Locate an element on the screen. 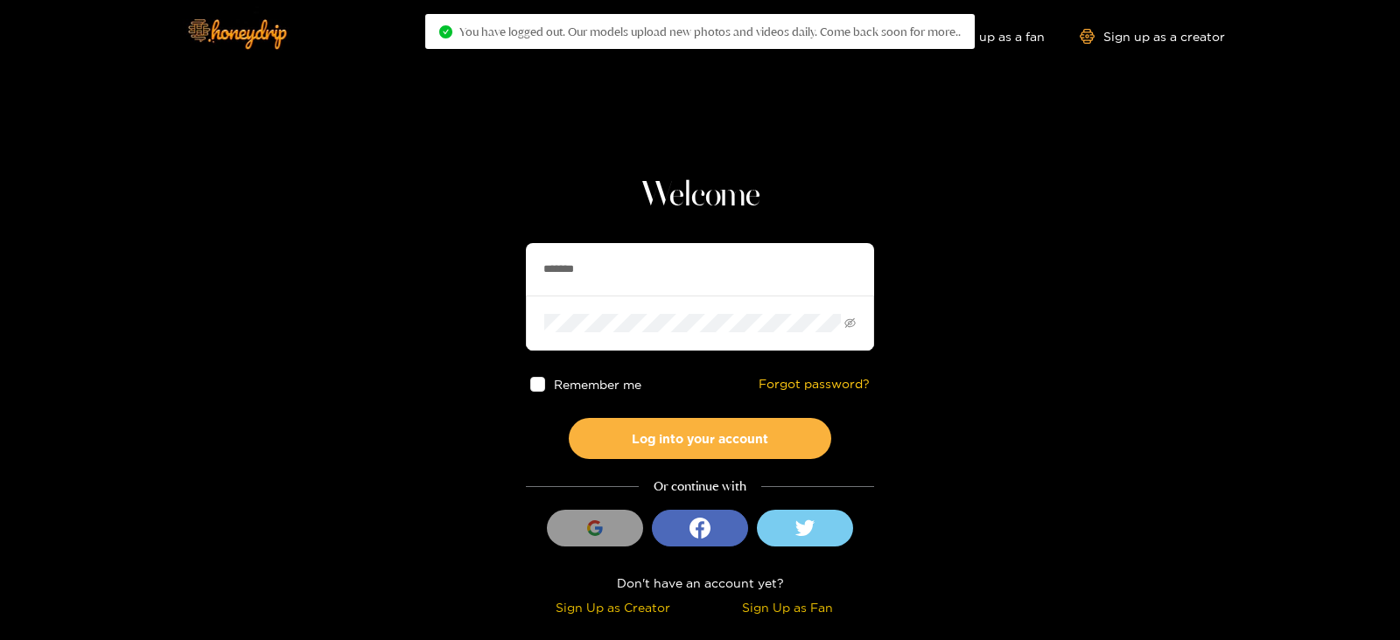 The image size is (1400, 640). a: Sign up as a fan is located at coordinates (984, 36).